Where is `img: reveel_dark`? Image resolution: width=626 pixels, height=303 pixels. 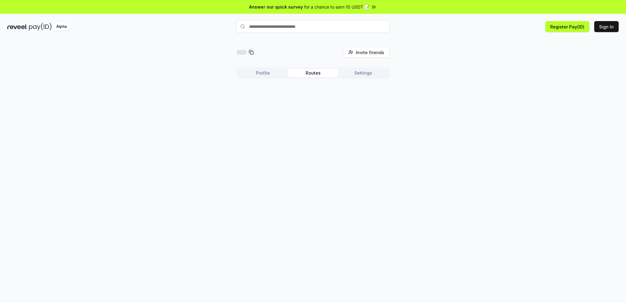 img: reveel_dark is located at coordinates (17, 27).